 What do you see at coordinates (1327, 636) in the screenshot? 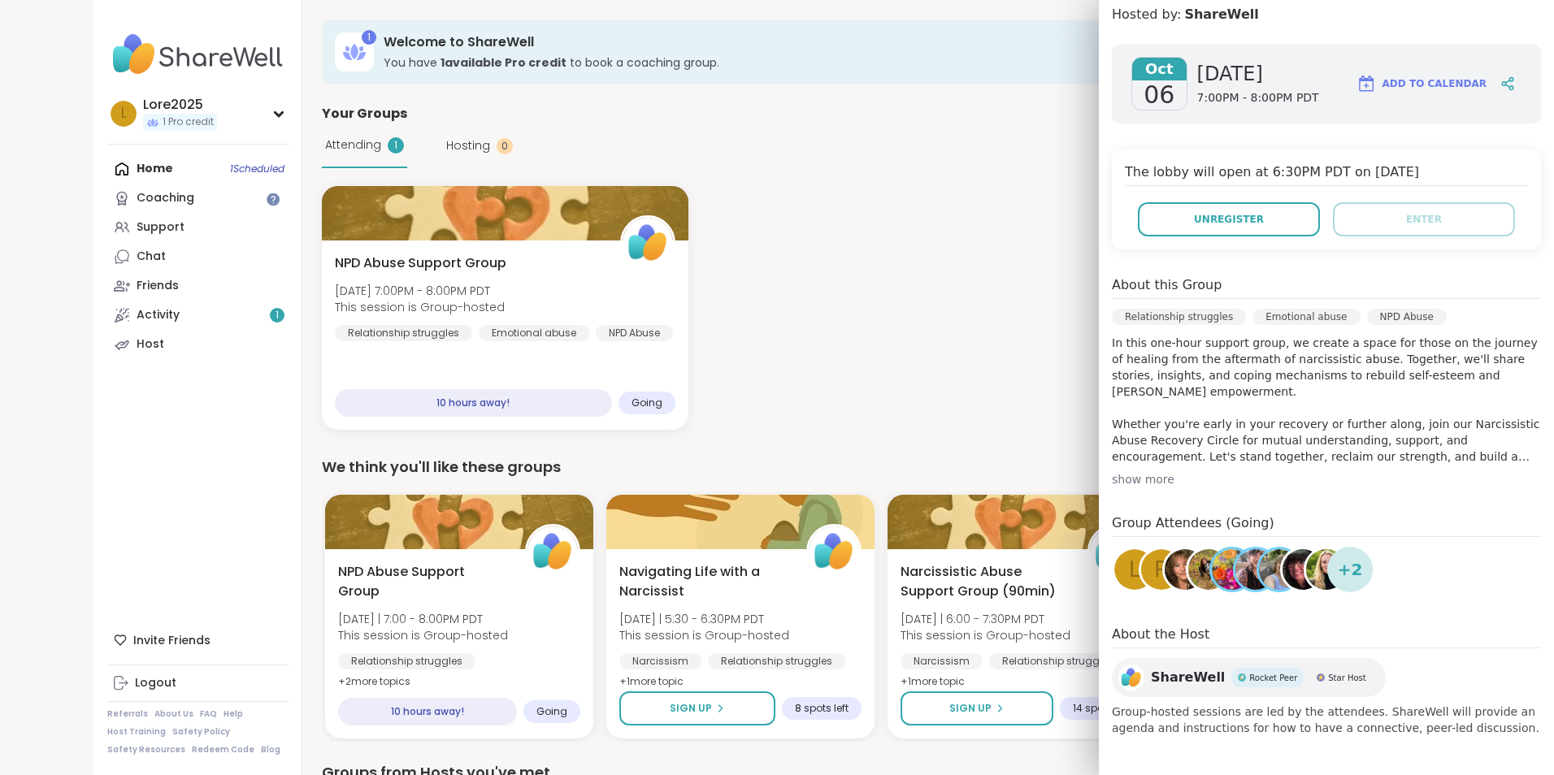
I see `h4: About the Host` at bounding box center [1327, 636].